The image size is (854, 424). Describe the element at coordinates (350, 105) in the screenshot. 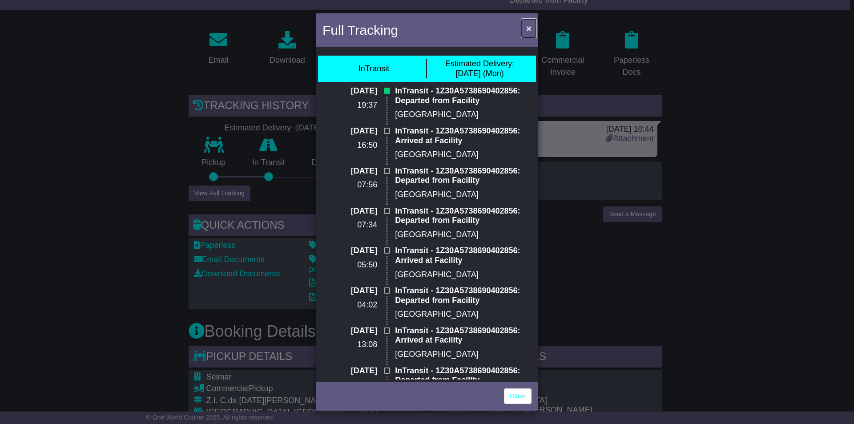

I see `p: 19:37` at that location.